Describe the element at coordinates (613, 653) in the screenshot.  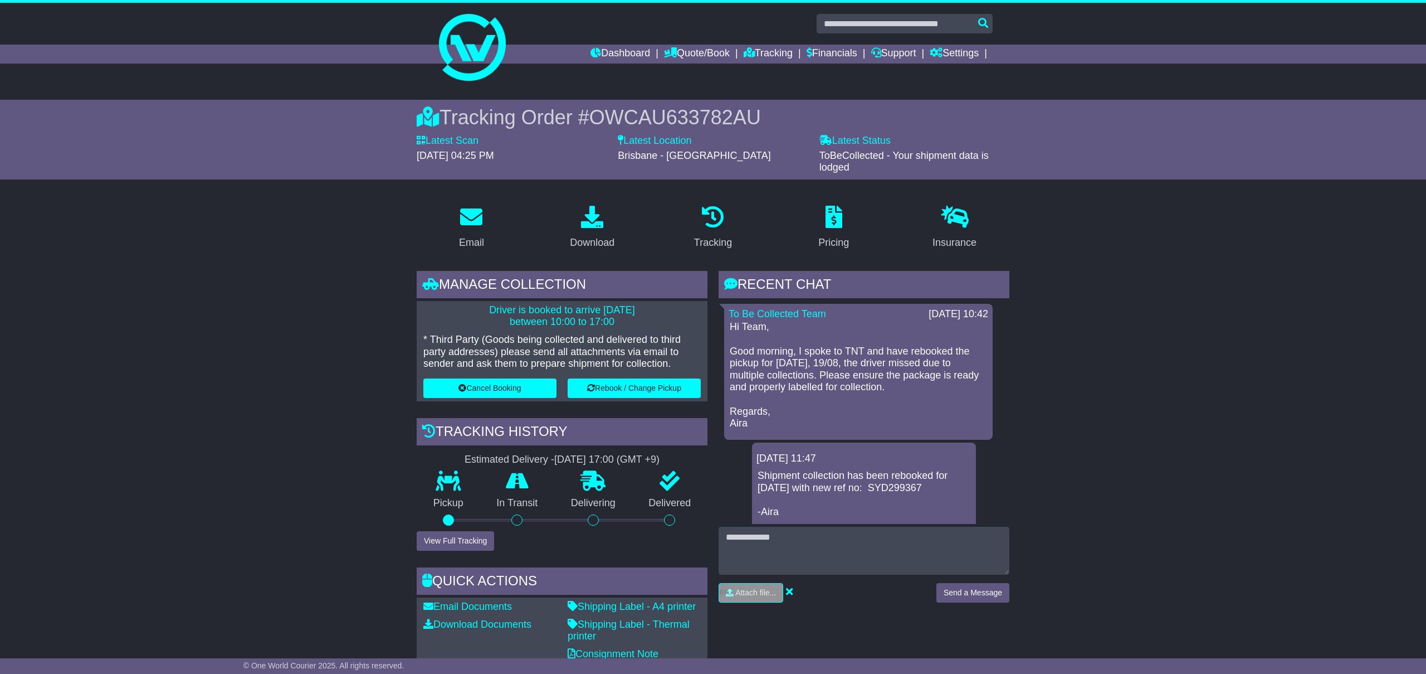
I see `a: Consignment Note` at that location.